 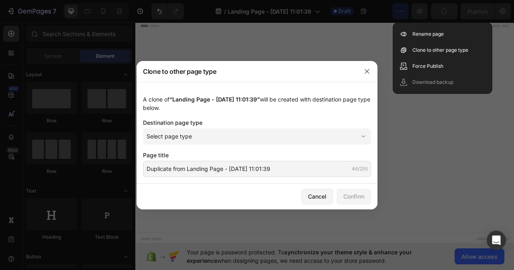 What do you see at coordinates (317, 196) in the screenshot?
I see `div: Cancel` at bounding box center [317, 196].